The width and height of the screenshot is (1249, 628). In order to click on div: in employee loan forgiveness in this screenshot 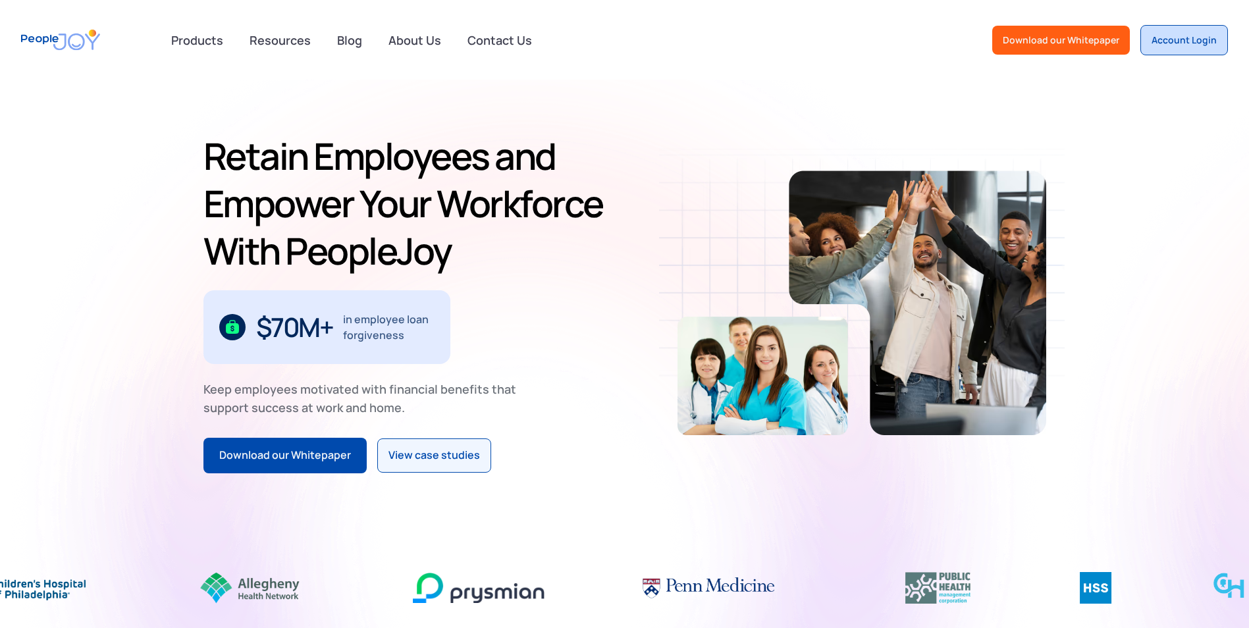, I will do `click(388, 327)`.